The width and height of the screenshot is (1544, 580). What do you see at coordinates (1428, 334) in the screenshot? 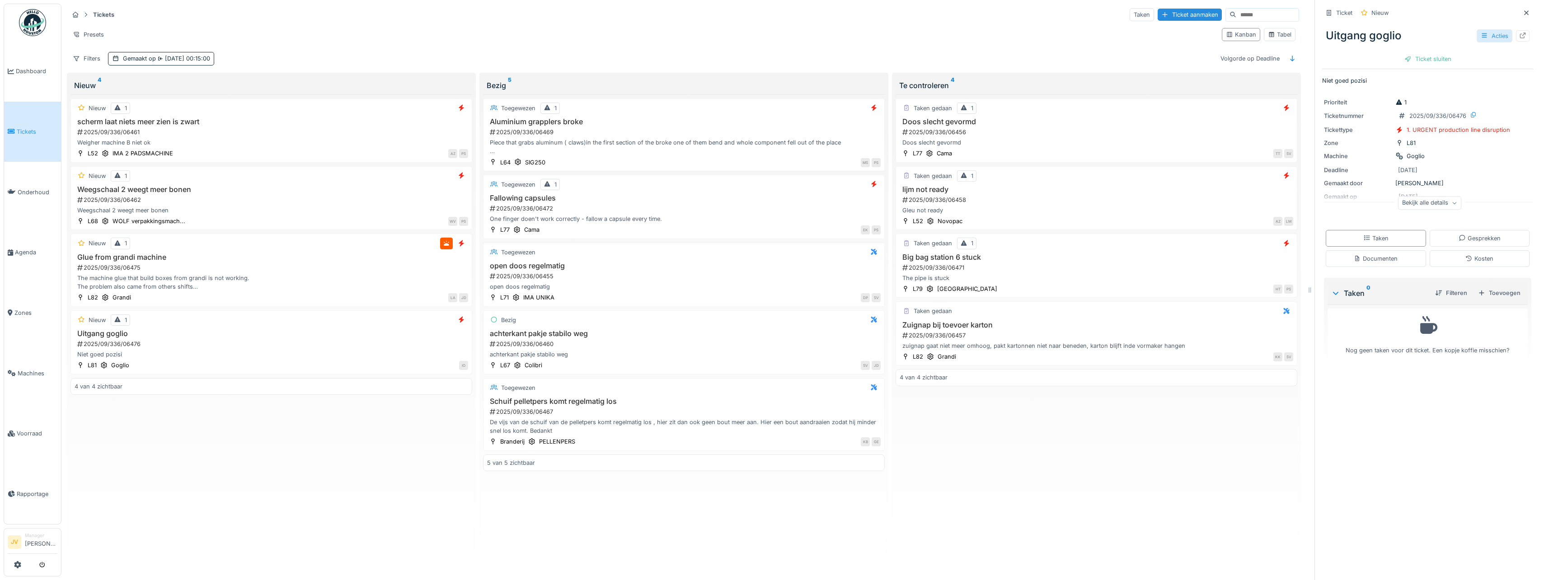
I see `div: Nog geen taken voor dit ticket. Een kopje koffie misschien?` at bounding box center [1428, 334].